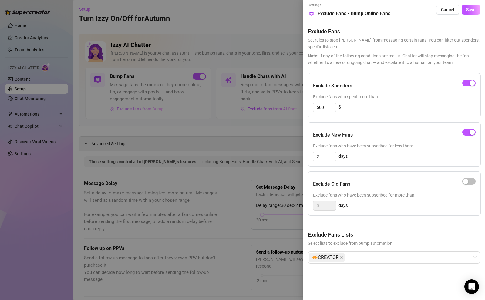  What do you see at coordinates (394, 31) in the screenshot?
I see `h5: Exclude Fans` at bounding box center [394, 31].